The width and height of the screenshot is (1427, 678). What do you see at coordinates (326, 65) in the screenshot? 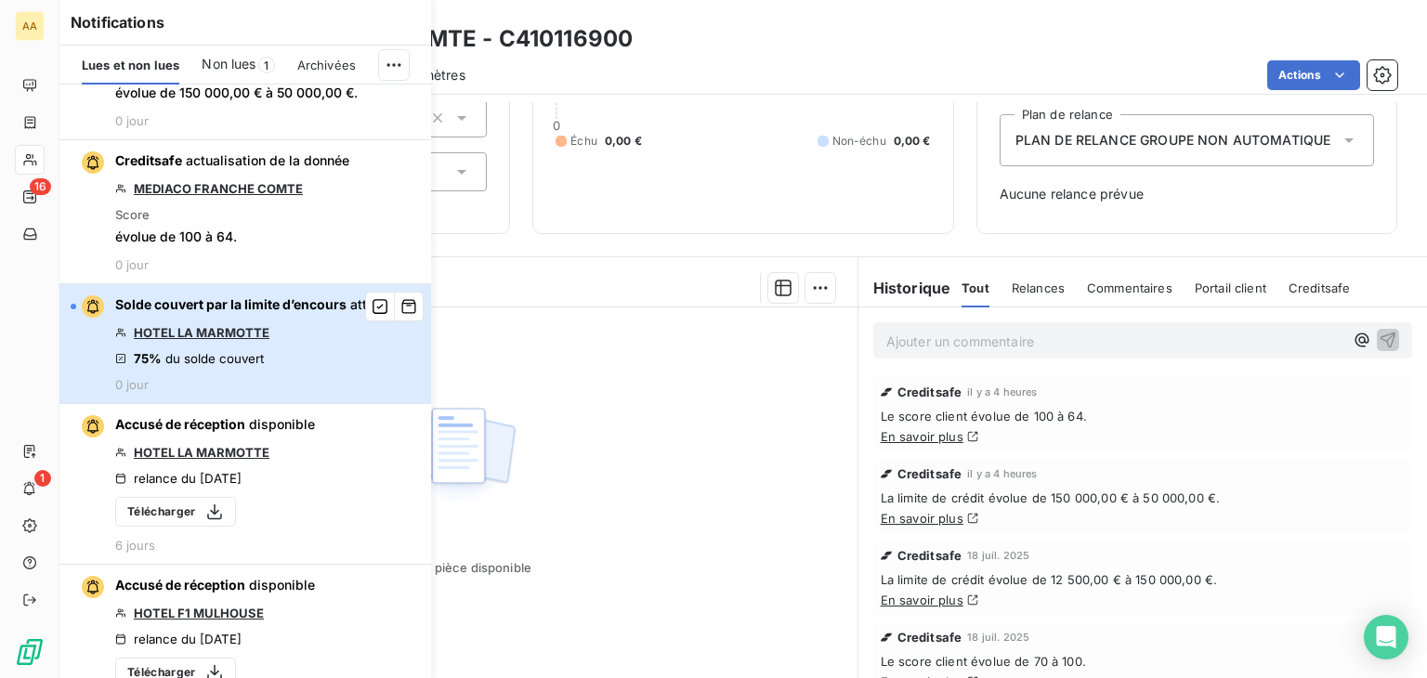
I see `span: Archivées` at bounding box center [326, 65].